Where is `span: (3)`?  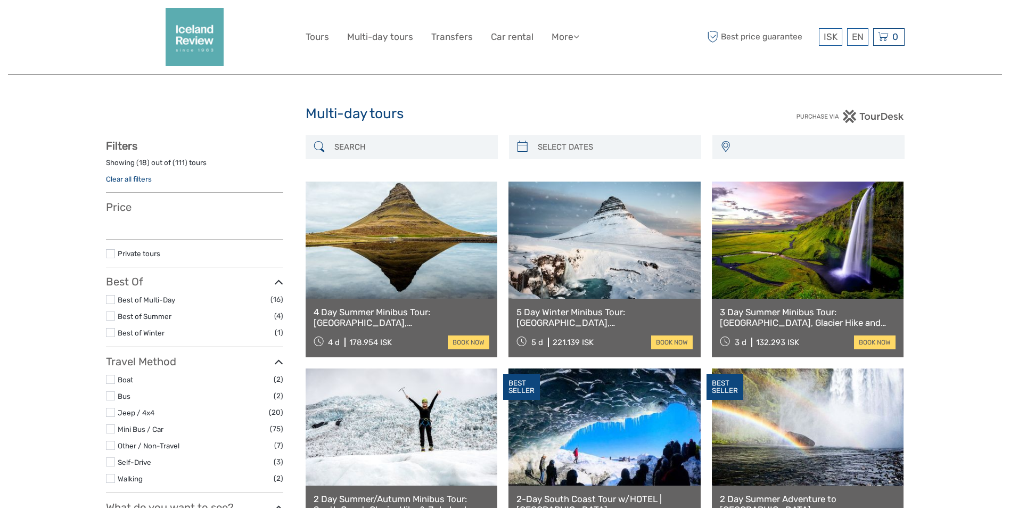 span: (3) is located at coordinates (279, 462).